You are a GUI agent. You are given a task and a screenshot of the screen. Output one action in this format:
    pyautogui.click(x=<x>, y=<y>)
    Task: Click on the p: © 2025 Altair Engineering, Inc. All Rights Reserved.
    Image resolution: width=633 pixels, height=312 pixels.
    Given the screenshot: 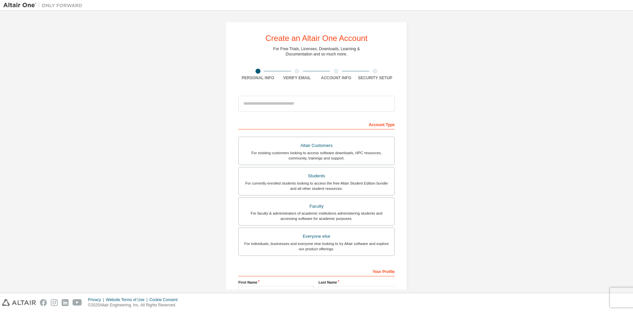 What is the action you would take?
    pyautogui.click(x=135, y=305)
    